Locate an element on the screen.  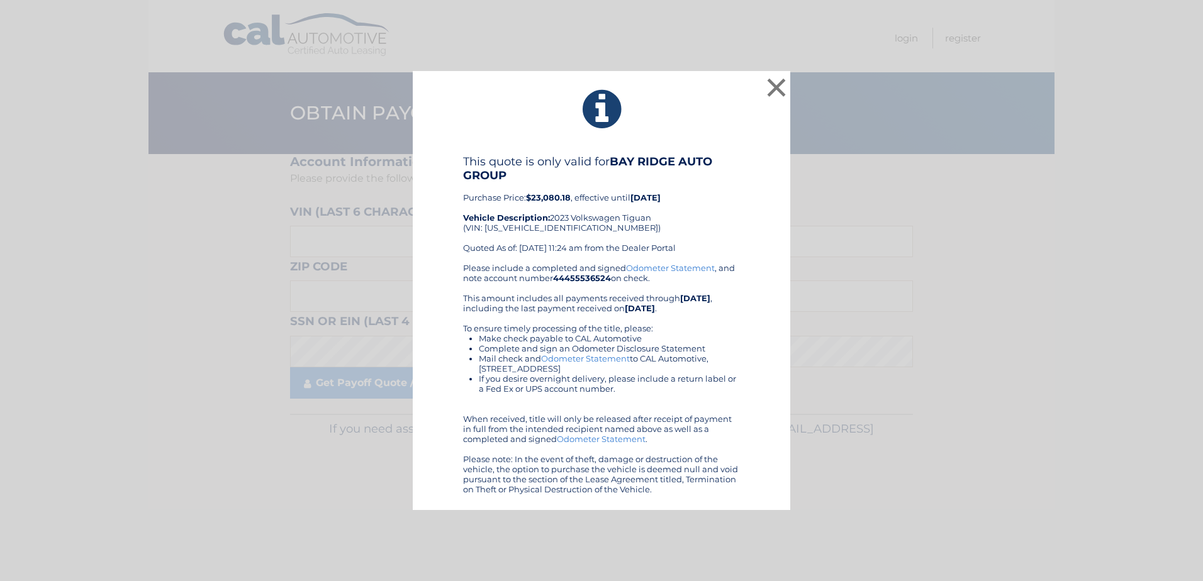
strong: Vehicle Description: is located at coordinates (507, 218).